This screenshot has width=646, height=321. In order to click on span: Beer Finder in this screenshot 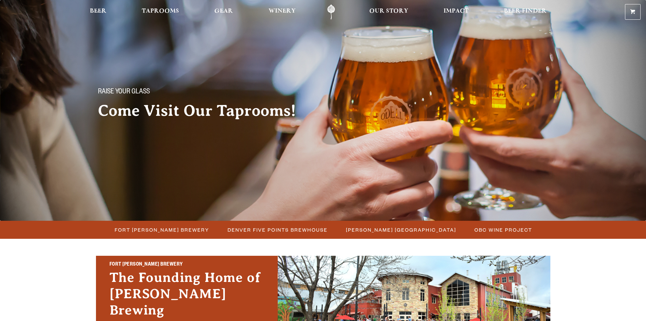, I will do `click(526, 11)`.